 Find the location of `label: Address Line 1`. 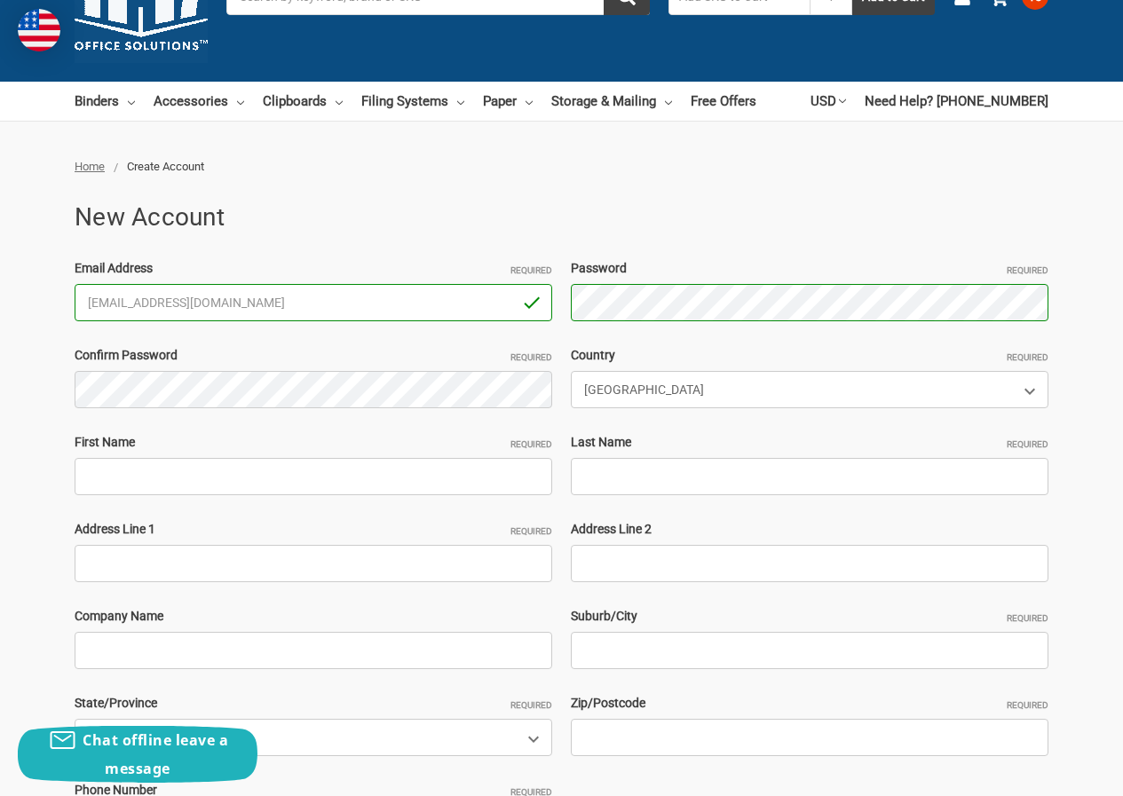

label: Address Line 1 is located at coordinates (313, 529).